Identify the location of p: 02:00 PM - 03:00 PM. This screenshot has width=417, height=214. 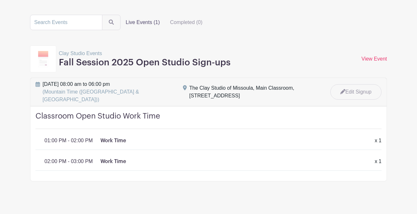
(68, 161).